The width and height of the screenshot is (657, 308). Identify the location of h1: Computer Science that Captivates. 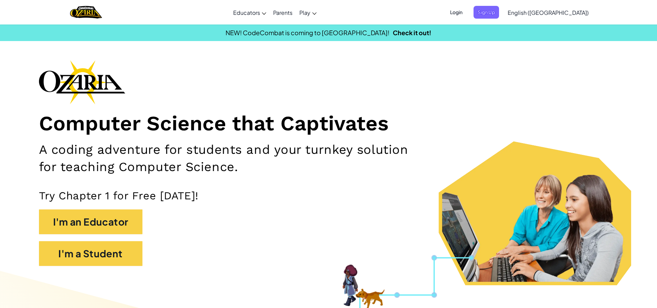
(329, 123).